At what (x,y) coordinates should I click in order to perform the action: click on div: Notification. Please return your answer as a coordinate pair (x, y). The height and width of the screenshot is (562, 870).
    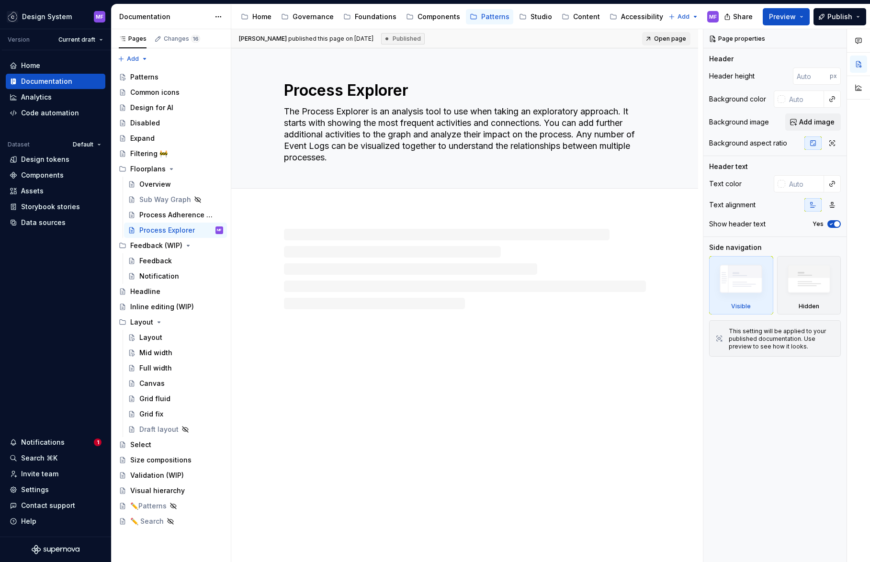
    Looking at the image, I should click on (159, 276).